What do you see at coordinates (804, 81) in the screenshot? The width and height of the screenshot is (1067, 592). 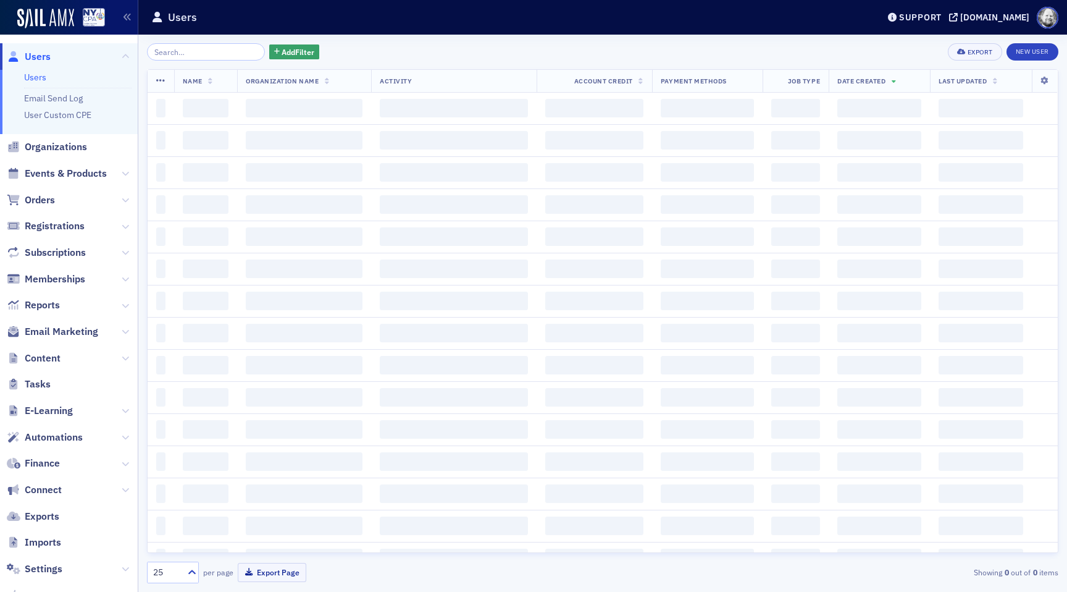 I see `span: Job Type` at bounding box center [804, 81].